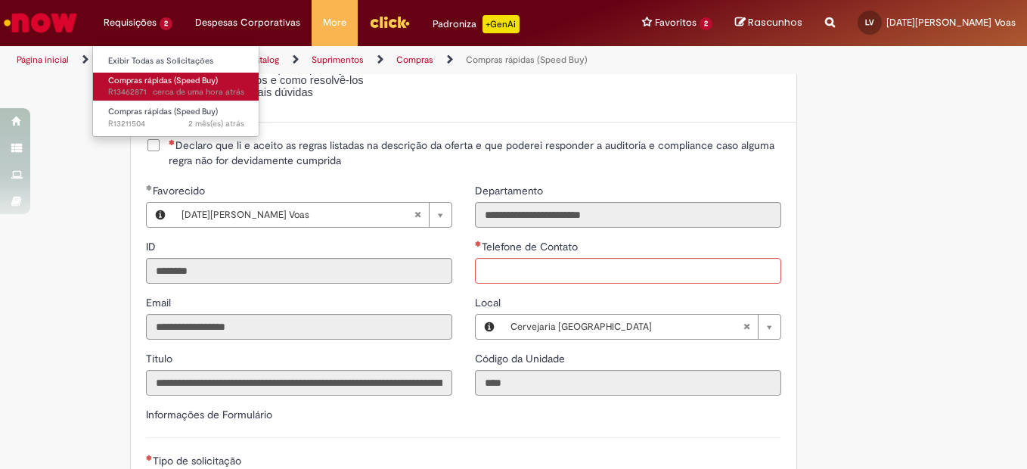  Describe the element at coordinates (152, 246) in the screenshot. I see `label: Somente leitura - ID` at that location.